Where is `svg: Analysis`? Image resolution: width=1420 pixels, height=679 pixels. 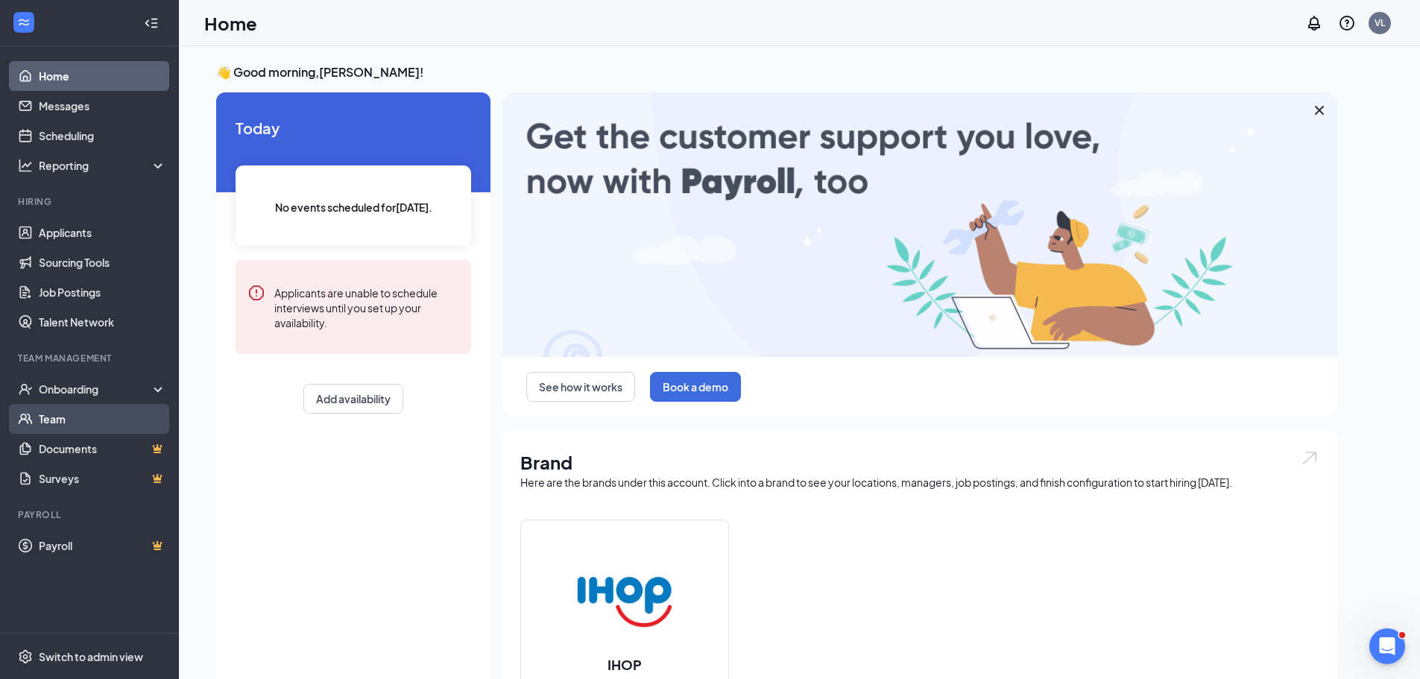
svg: Analysis is located at coordinates (25, 166).